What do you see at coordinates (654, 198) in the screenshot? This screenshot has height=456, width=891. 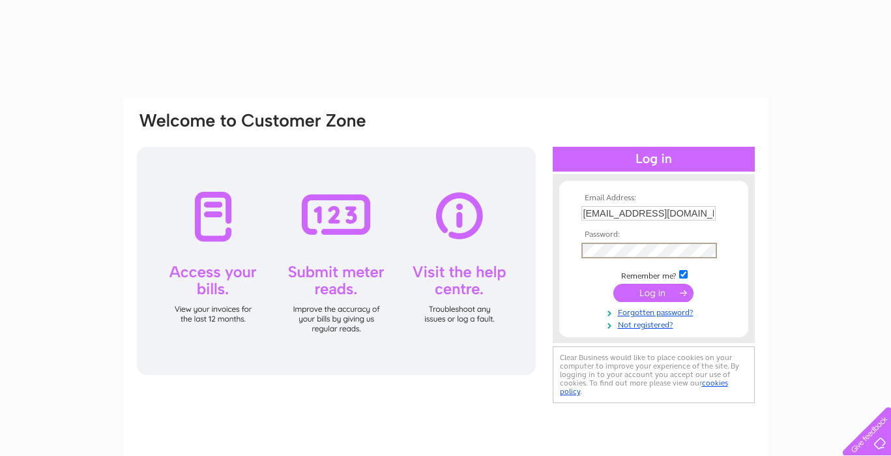 I see `th: Email Address:` at bounding box center [654, 198].